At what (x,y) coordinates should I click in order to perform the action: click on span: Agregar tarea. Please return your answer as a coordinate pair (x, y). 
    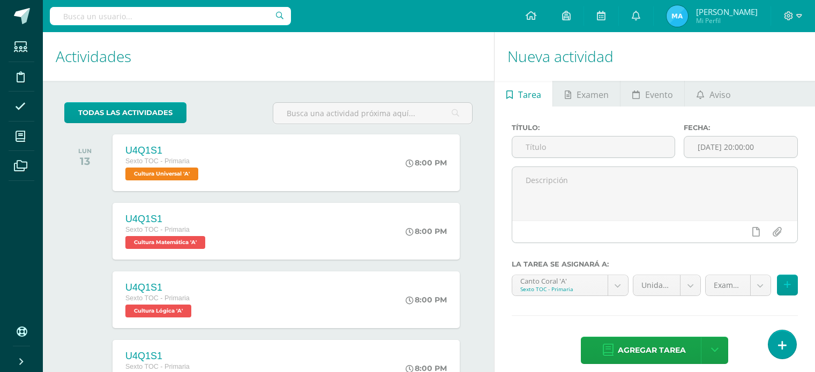
    Looking at the image, I should click on (652, 350).